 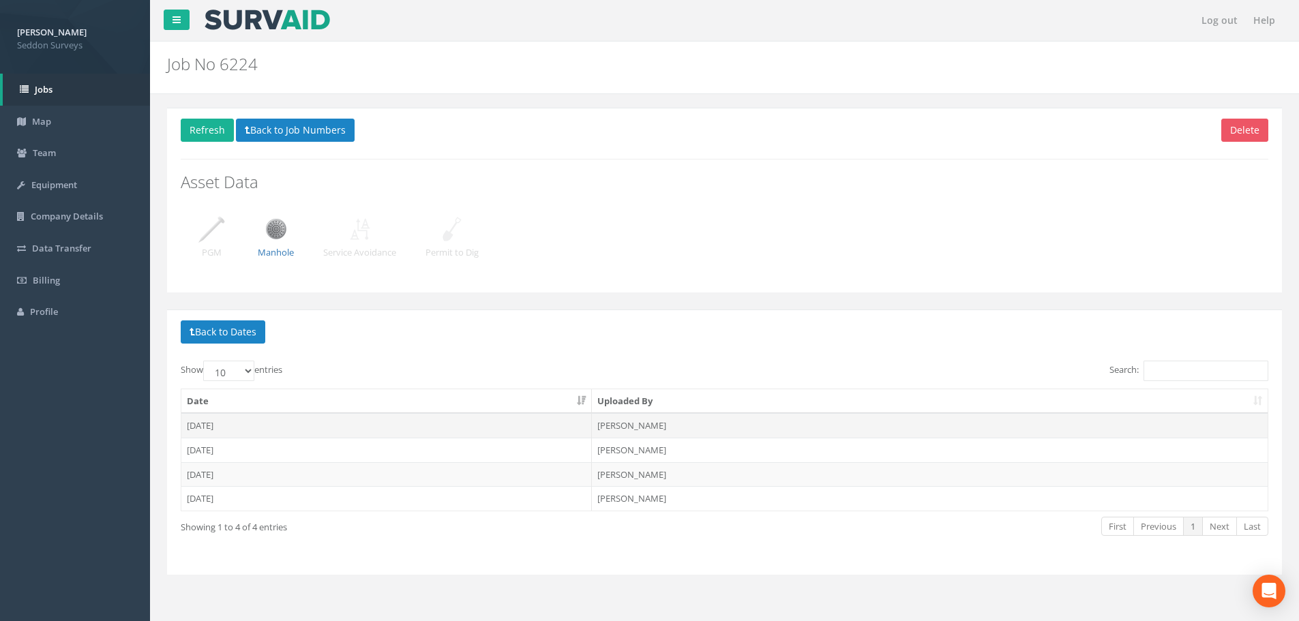 What do you see at coordinates (42, 121) in the screenshot?
I see `span: Map` at bounding box center [42, 121].